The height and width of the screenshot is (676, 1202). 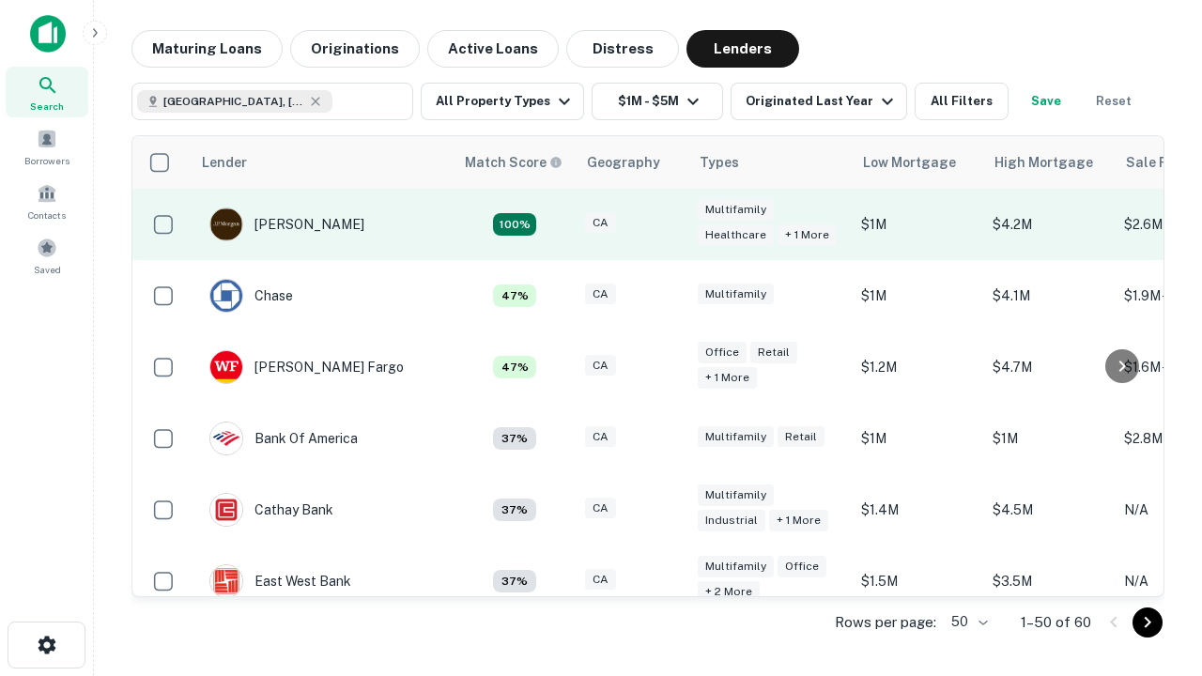 I want to click on div: Contacts, so click(x=47, y=201).